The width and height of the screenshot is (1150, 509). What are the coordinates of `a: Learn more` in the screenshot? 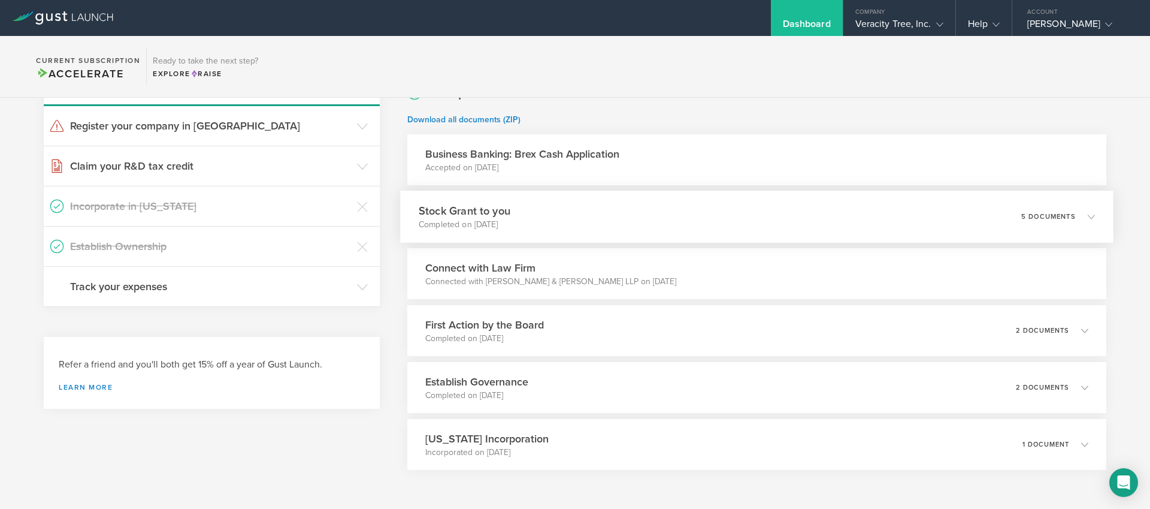 It's located at (212, 387).